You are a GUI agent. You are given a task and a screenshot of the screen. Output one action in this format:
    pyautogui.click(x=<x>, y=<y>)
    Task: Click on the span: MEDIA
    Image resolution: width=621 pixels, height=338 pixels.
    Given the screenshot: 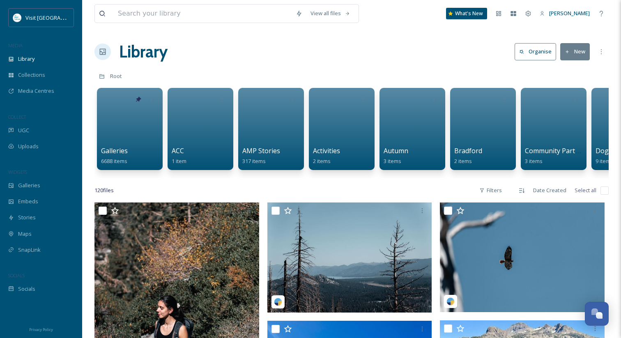 What is the action you would take?
    pyautogui.click(x=15, y=45)
    